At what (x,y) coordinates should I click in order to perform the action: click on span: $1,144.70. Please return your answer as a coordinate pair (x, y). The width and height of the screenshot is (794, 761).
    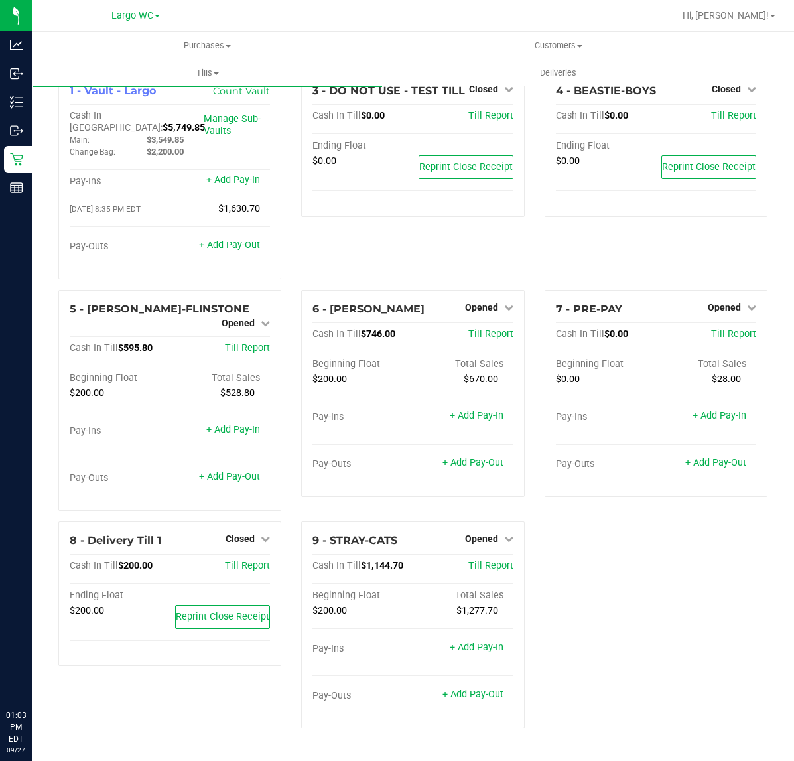
    Looking at the image, I should click on (382, 565).